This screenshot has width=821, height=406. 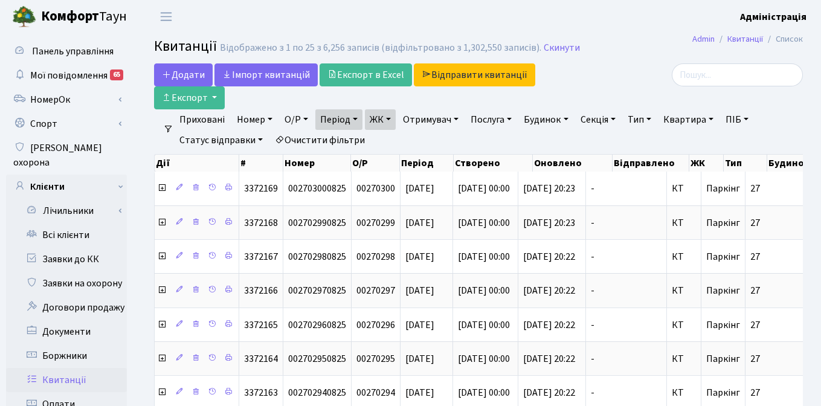 I want to click on th: О/Р, so click(x=375, y=163).